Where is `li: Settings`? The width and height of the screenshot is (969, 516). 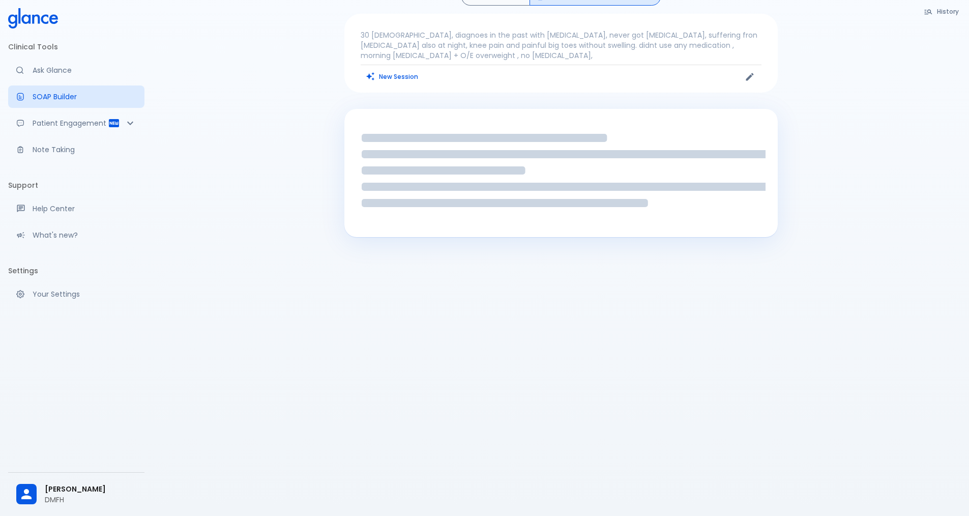 li: Settings is located at coordinates (76, 271).